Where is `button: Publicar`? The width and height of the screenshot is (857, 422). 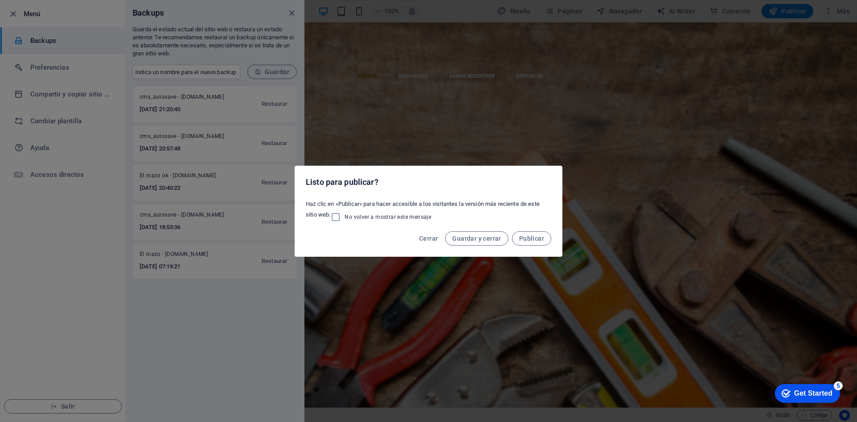 button: Publicar is located at coordinates (532, 238).